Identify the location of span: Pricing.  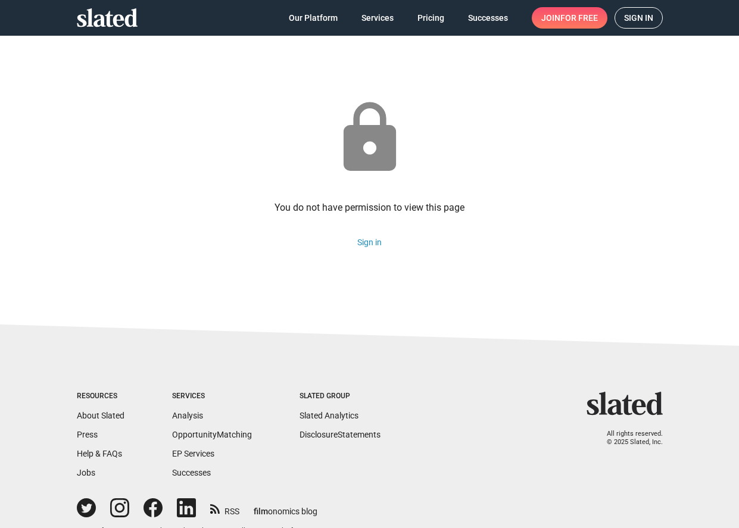
(431, 18).